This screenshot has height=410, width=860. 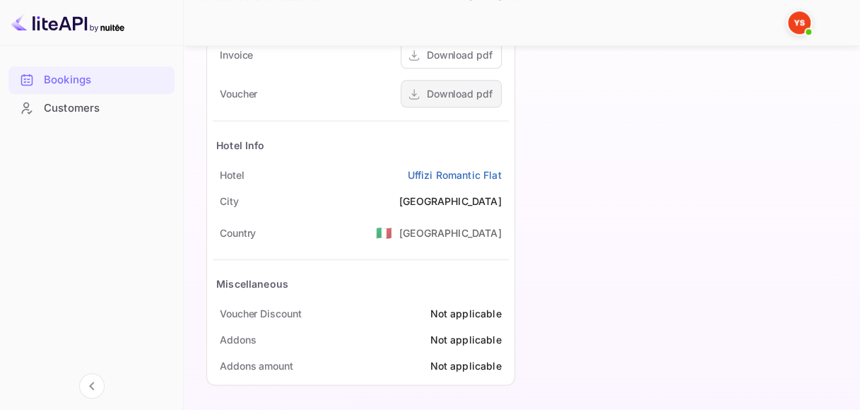 I want to click on div: Voucher, so click(x=238, y=93).